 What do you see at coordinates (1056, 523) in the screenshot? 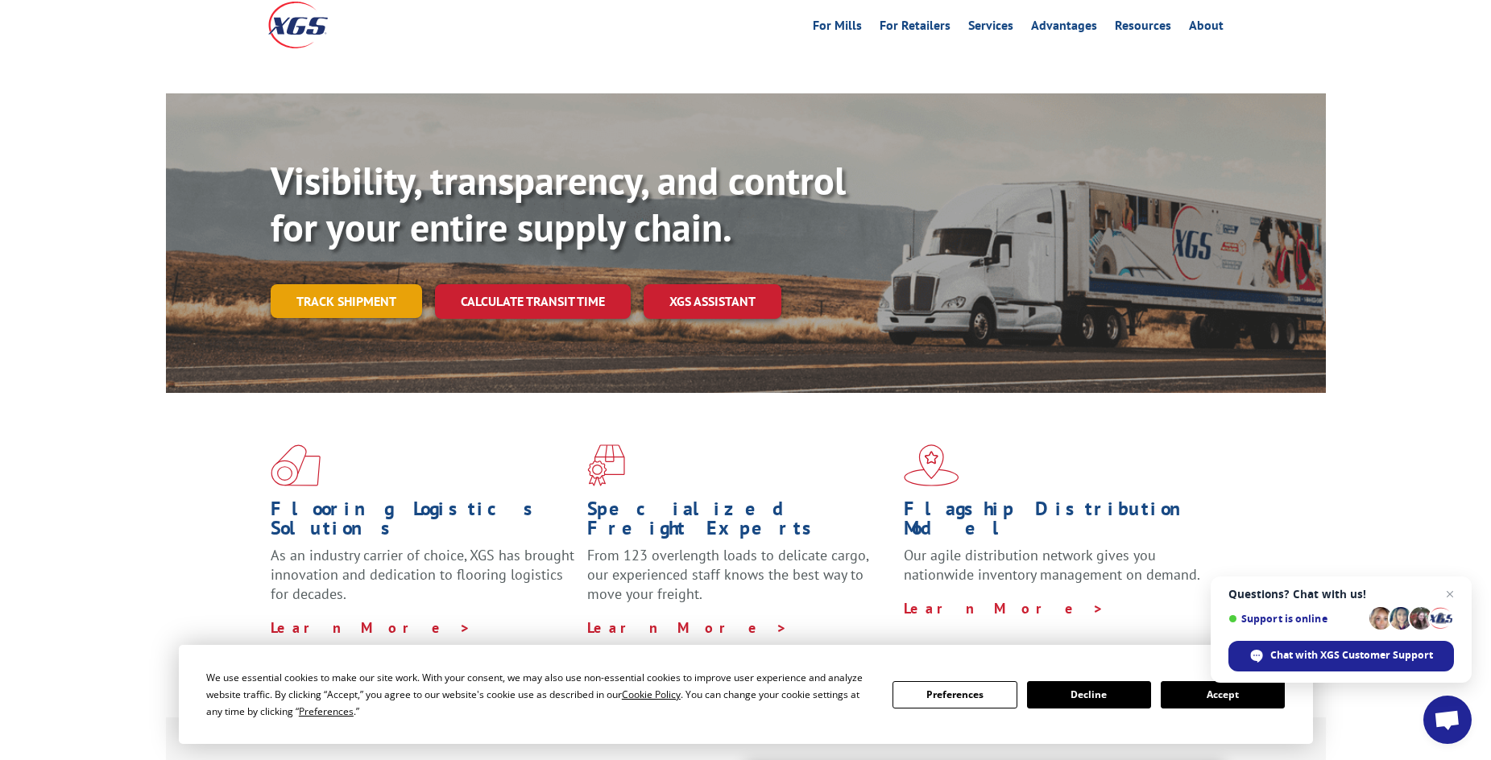
I see `h1: Flagship Distribution Model` at bounding box center [1056, 523].